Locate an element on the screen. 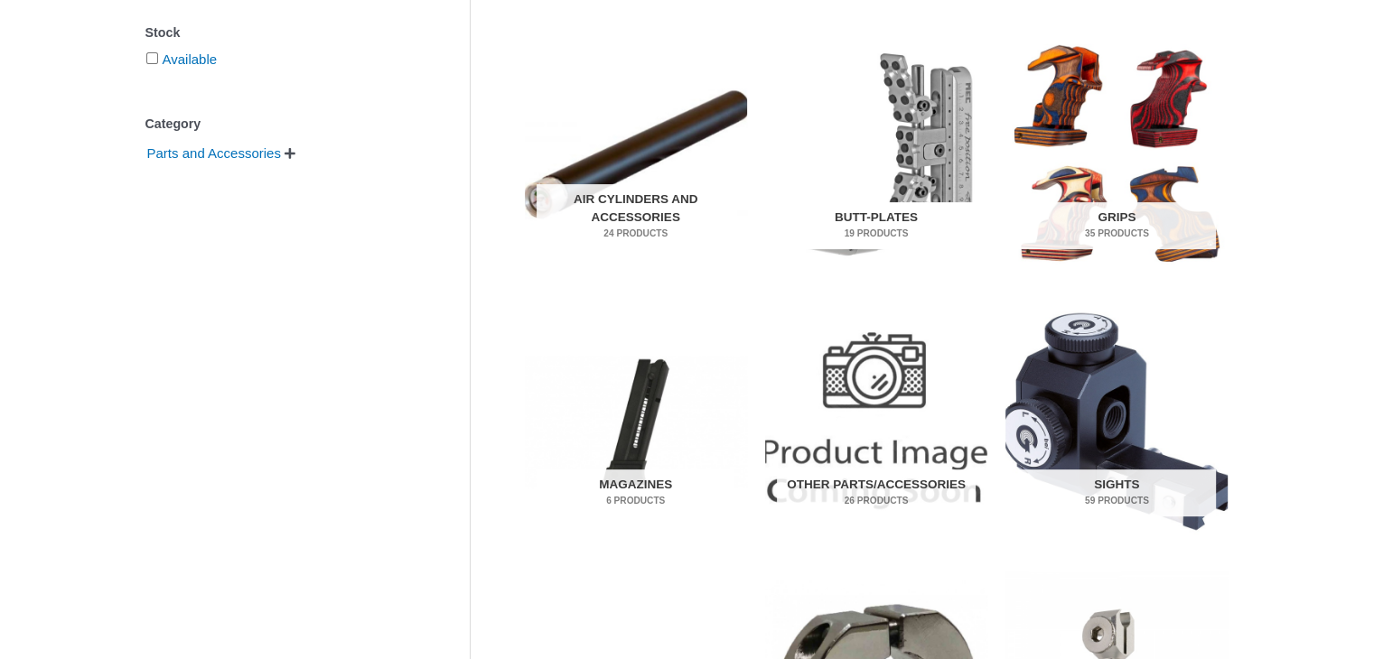  mark: 19 Products is located at coordinates (875, 233).